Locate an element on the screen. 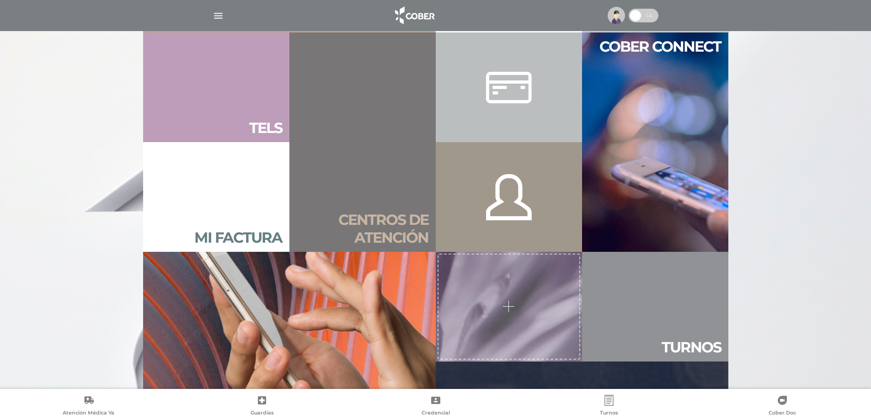 Image resolution: width=871 pixels, height=420 pixels. a: Credencial is located at coordinates (435, 407).